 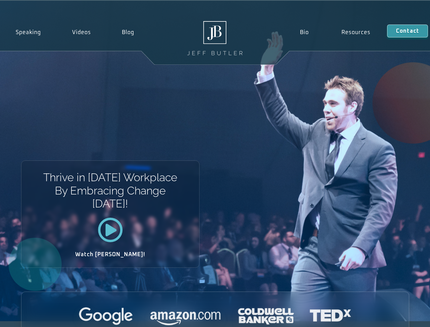 I want to click on span: Contact, so click(x=407, y=31).